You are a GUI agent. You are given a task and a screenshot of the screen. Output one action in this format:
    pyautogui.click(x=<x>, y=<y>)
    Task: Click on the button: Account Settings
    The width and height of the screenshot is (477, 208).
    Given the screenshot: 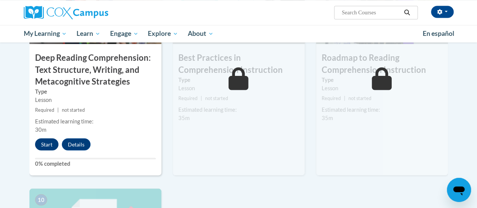 What is the action you would take?
    pyautogui.click(x=442, y=12)
    